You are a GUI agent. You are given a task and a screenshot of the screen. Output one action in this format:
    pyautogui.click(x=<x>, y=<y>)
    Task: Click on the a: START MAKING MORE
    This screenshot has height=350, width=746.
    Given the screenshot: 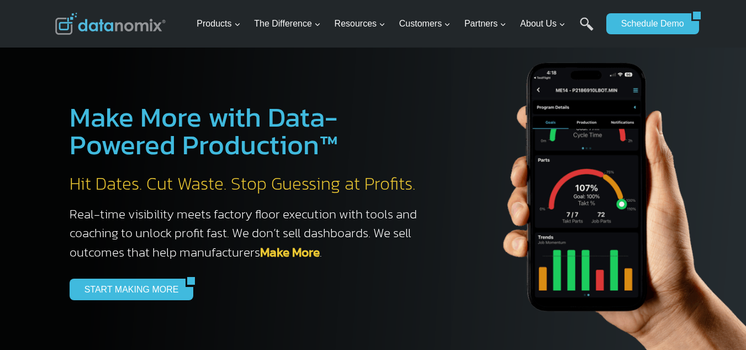 What is the action you would take?
    pyautogui.click(x=128, y=289)
    